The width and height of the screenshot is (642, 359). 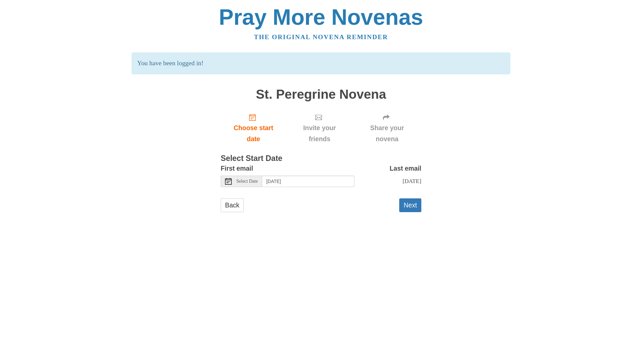 What do you see at coordinates (411, 205) in the screenshot?
I see `button: Next` at bounding box center [411, 205].